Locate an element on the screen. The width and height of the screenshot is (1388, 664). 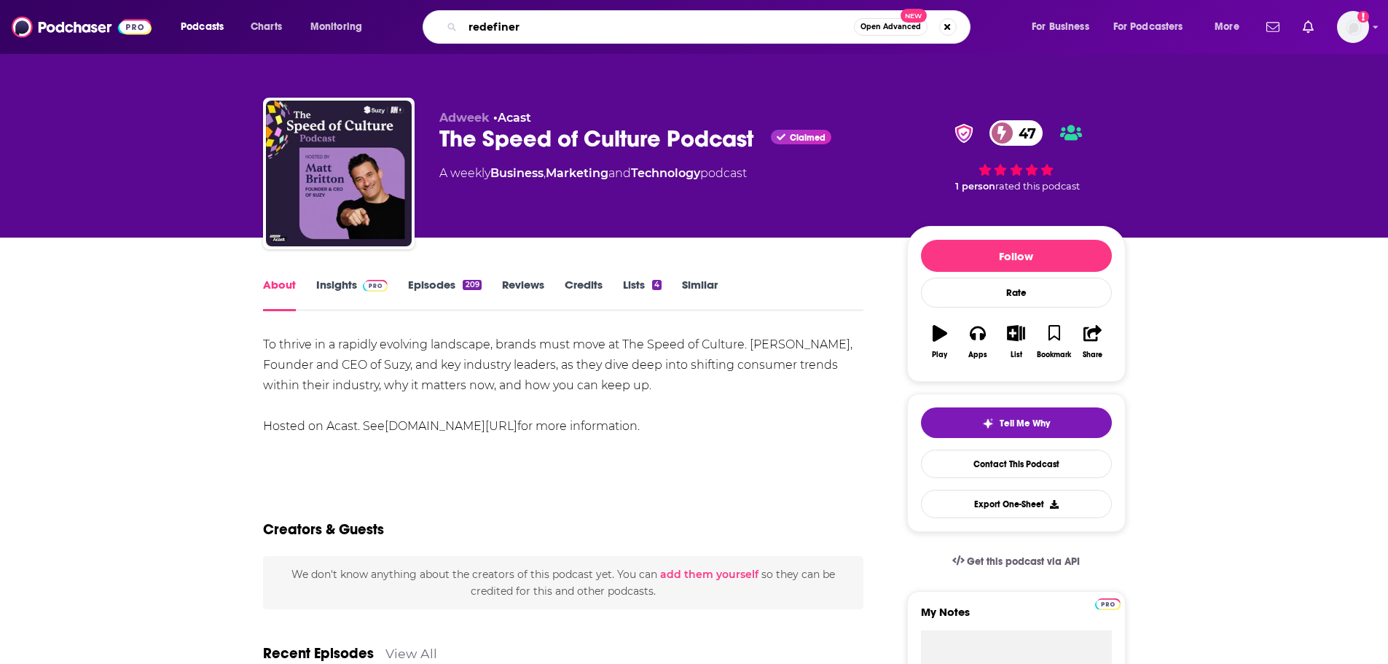
button: Show profile menu is located at coordinates (1353, 27).